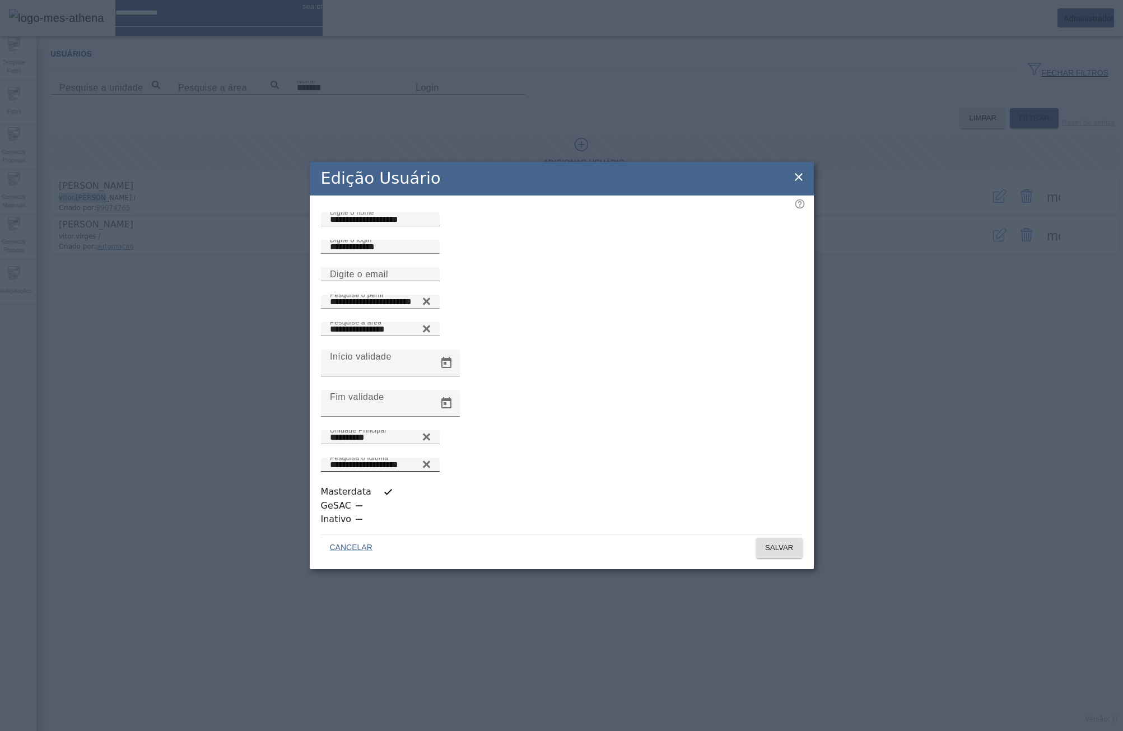 The image size is (1123, 731). Describe the element at coordinates (359, 273) in the screenshot. I see `mat-label: Digite o email` at that location.